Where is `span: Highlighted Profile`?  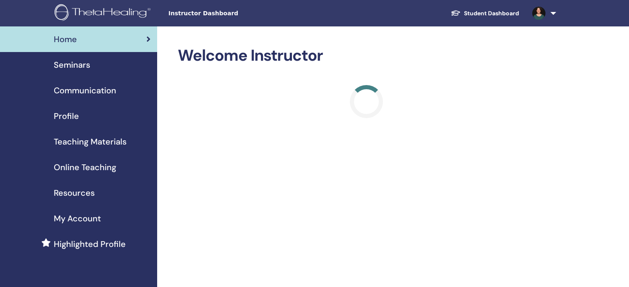 span: Highlighted Profile is located at coordinates (90, 244).